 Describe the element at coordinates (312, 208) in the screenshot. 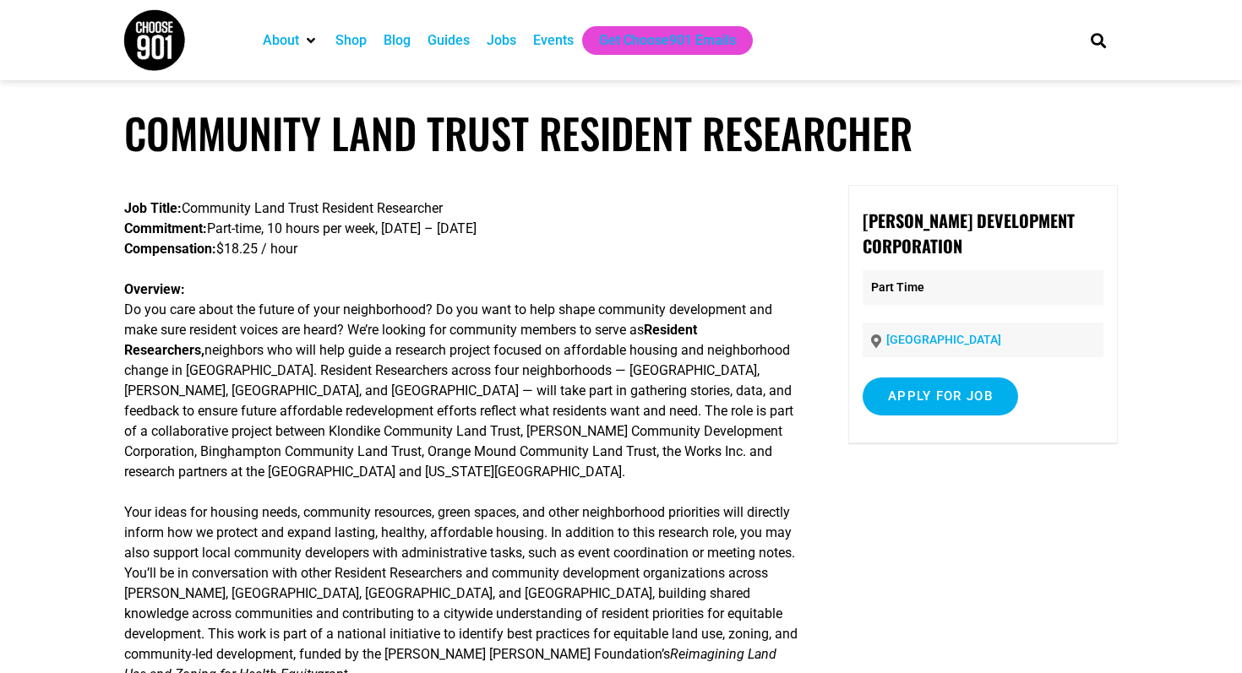

I see `span: Community Land Trust Resident Researcher` at that location.